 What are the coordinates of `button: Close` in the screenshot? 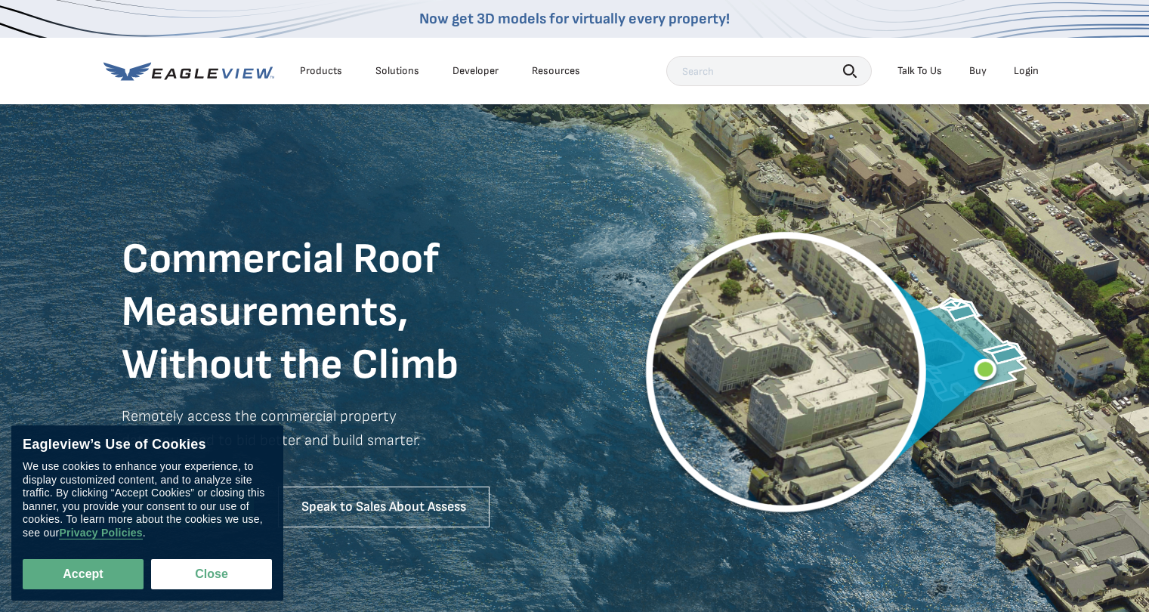 It's located at (211, 574).